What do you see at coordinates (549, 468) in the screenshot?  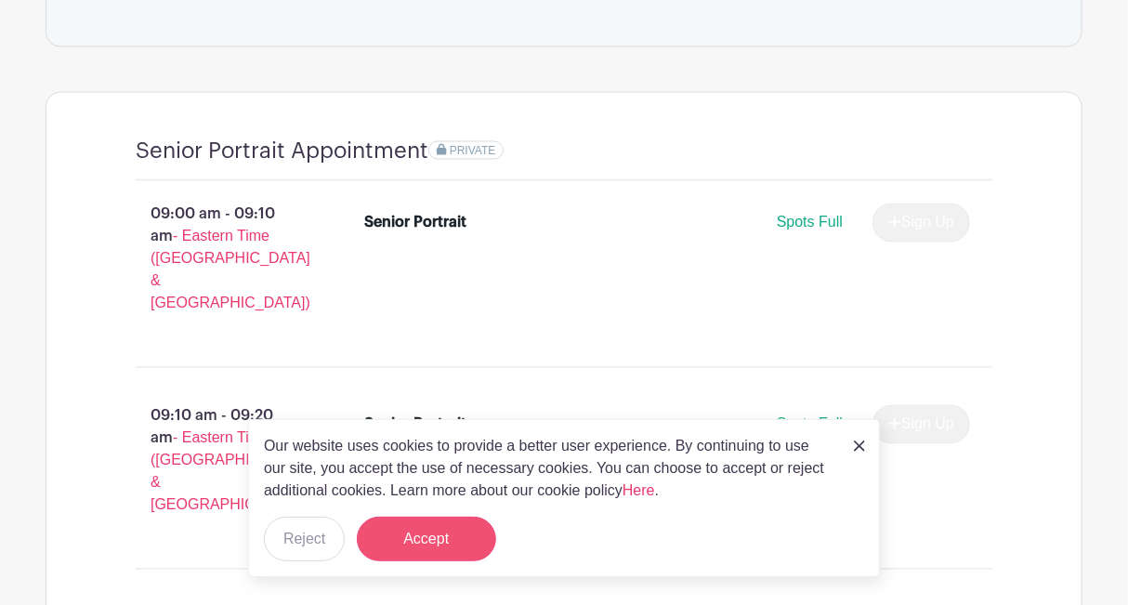 I see `p: Our website uses cookies to provide a better user experience. By continuing to use our site, you ...` at bounding box center [549, 468].